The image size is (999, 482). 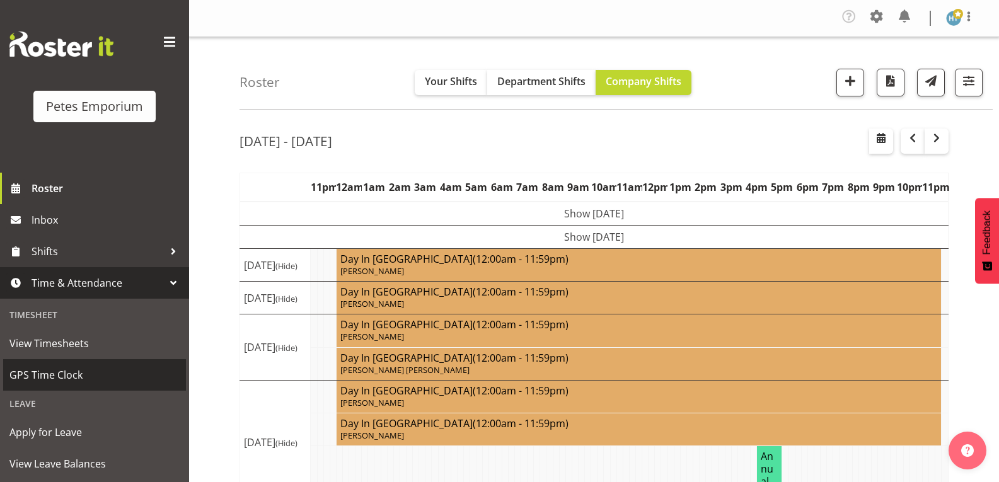 What do you see at coordinates (348, 188) in the screenshot?
I see `th: 12am` at bounding box center [348, 188].